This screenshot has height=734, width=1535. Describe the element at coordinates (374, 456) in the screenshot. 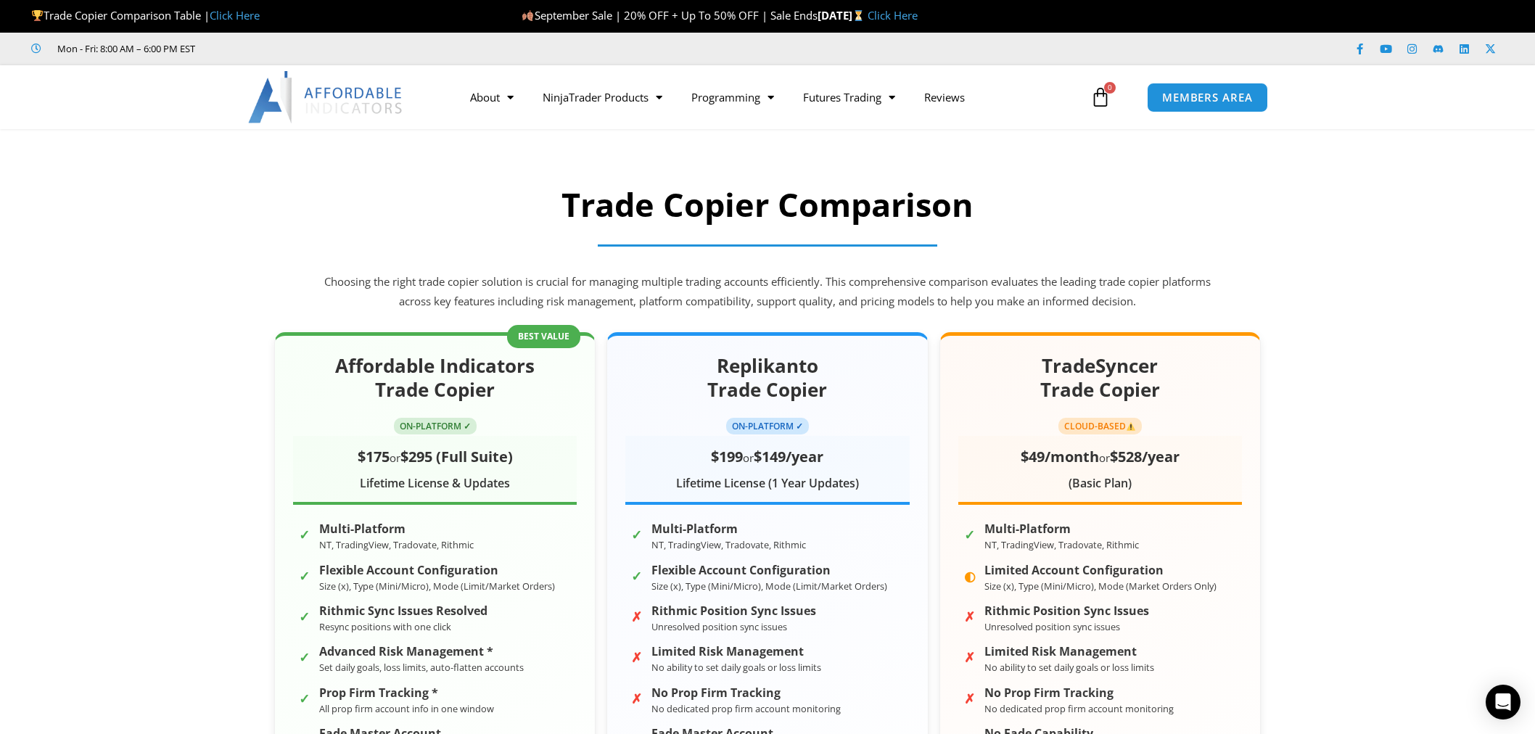

I see `span: $175` at that location.